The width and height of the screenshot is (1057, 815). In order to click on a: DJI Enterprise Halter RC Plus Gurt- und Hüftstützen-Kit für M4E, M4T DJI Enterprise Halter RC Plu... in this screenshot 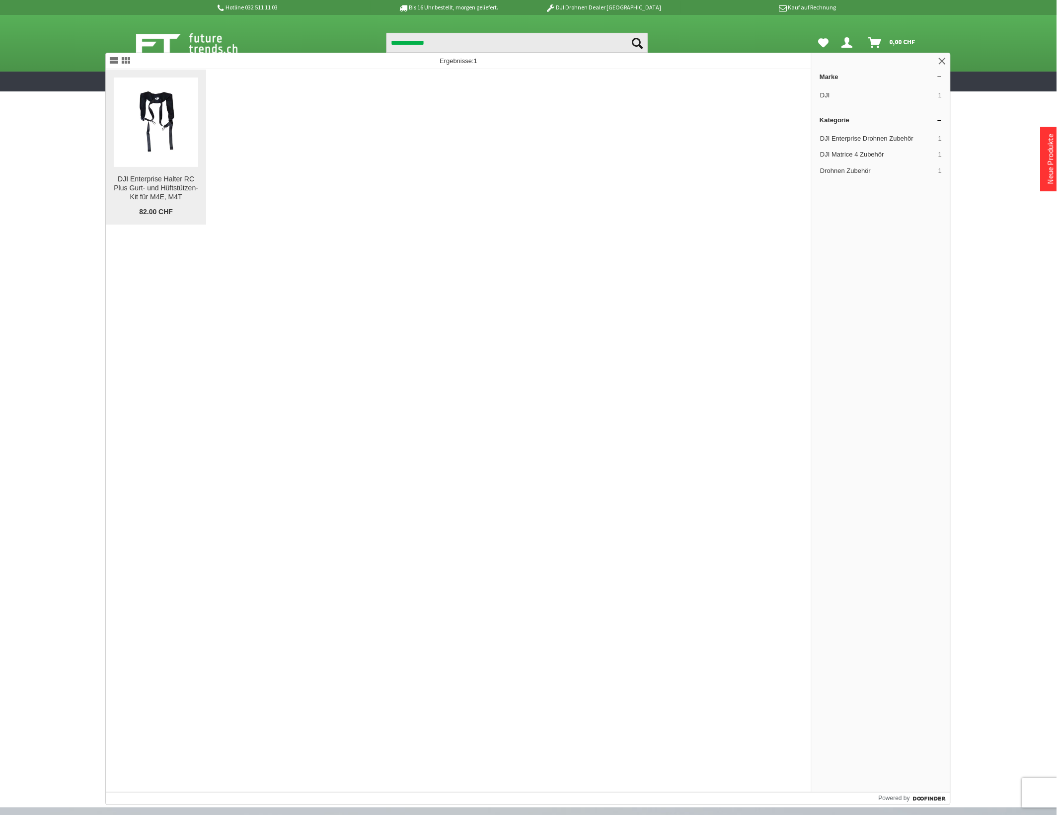, I will do `click(156, 147)`.